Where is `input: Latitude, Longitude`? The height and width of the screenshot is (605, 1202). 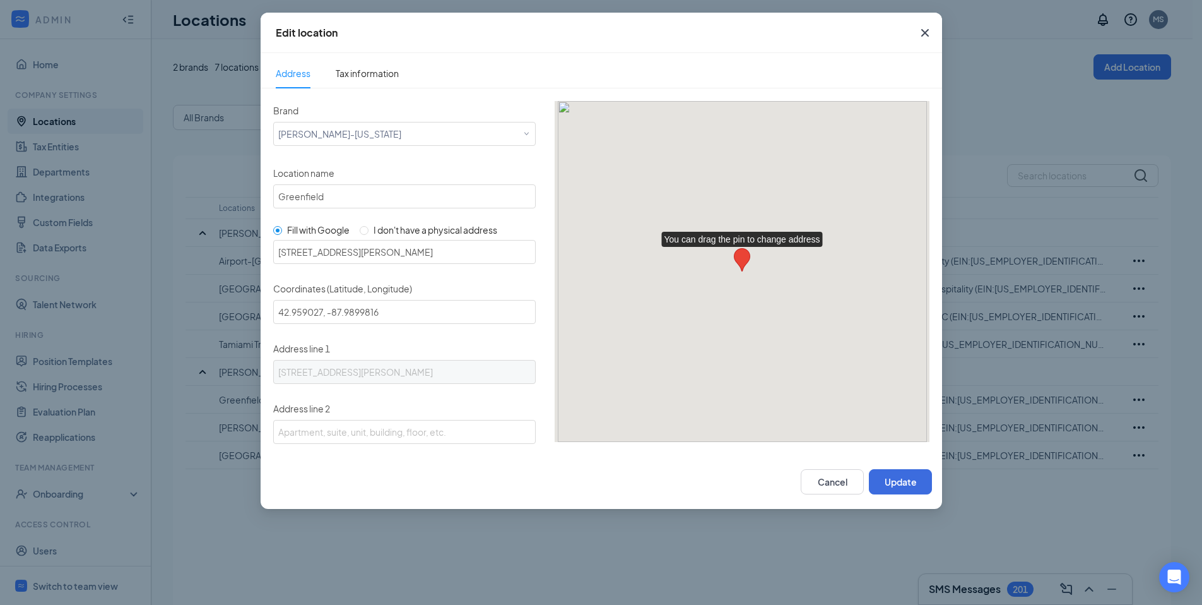 input: Latitude, Longitude is located at coordinates (405, 312).